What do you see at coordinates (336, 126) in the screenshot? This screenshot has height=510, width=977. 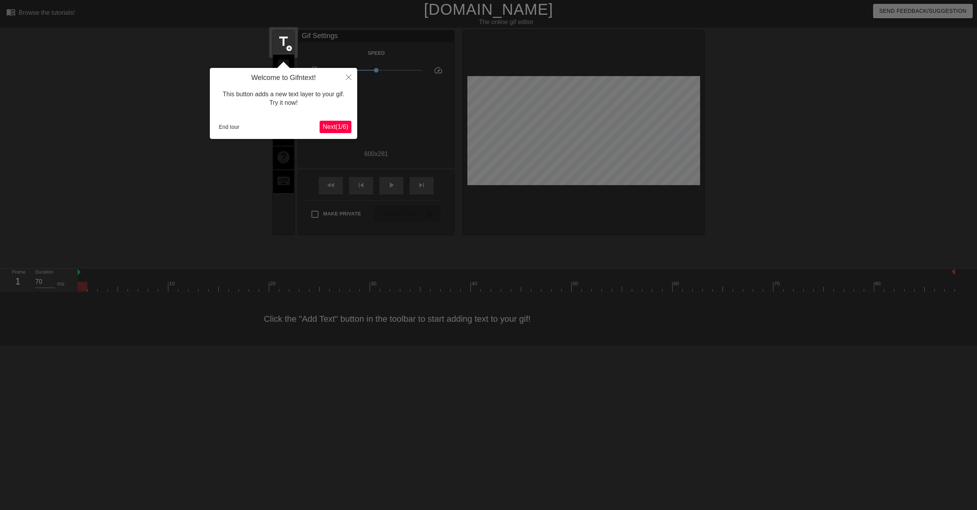 I see `span: Next ( 1 / 6 )` at bounding box center [336, 126].